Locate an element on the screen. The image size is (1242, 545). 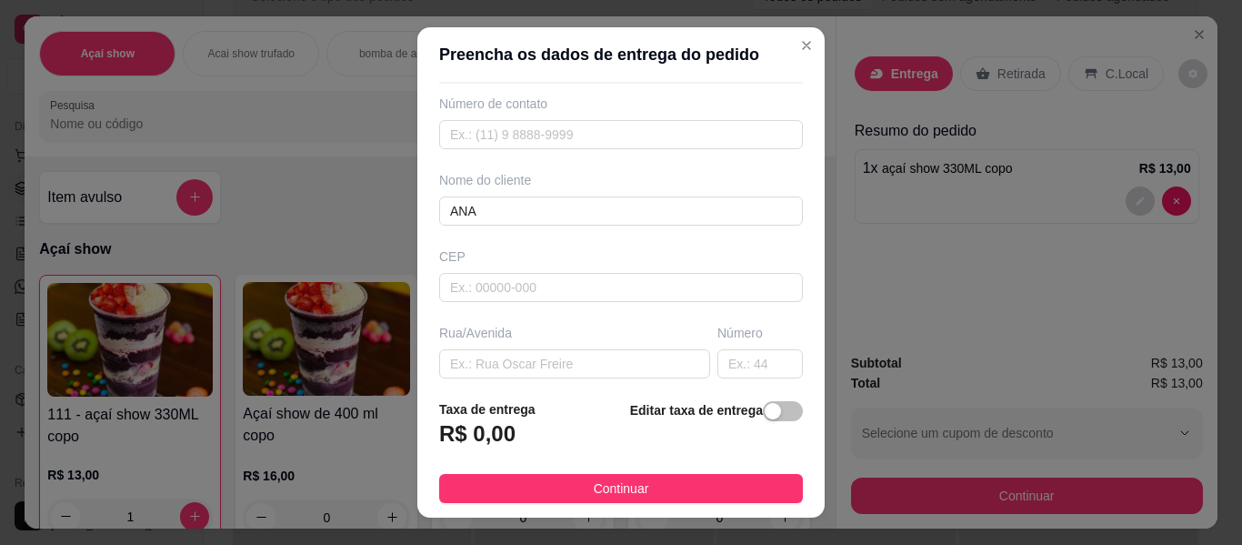
input: Ex.: 44 is located at coordinates (760, 364).